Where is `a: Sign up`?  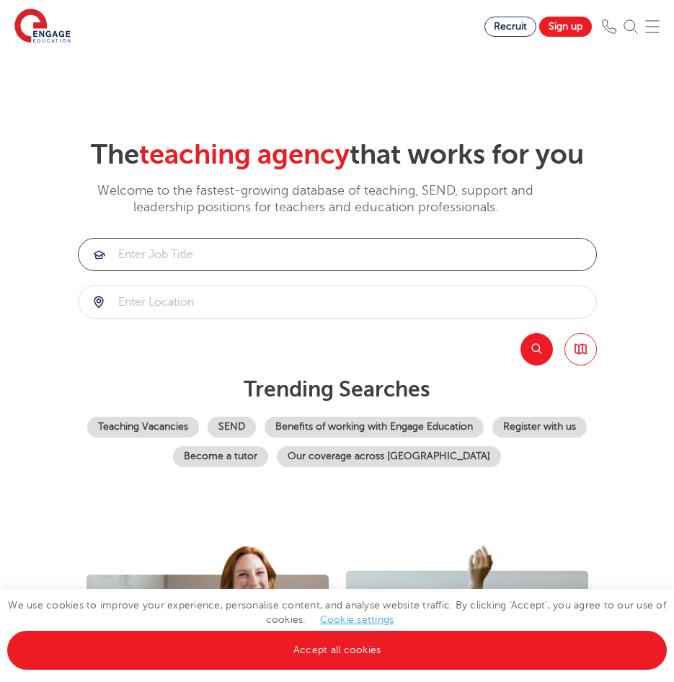 a: Sign up is located at coordinates (566, 27).